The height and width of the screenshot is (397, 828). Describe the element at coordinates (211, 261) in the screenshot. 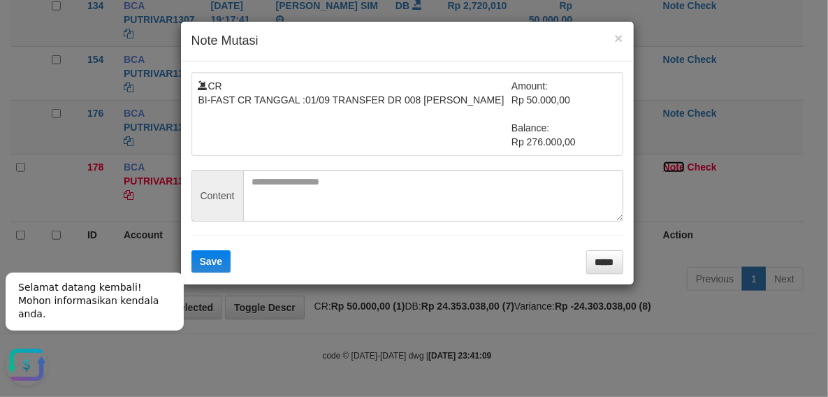

I see `button: Save` at that location.